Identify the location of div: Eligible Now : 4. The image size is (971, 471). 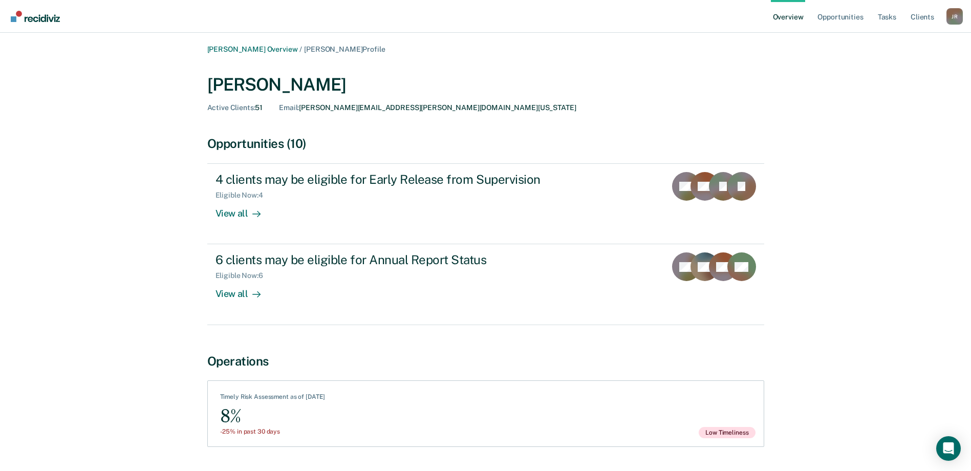
(243, 195).